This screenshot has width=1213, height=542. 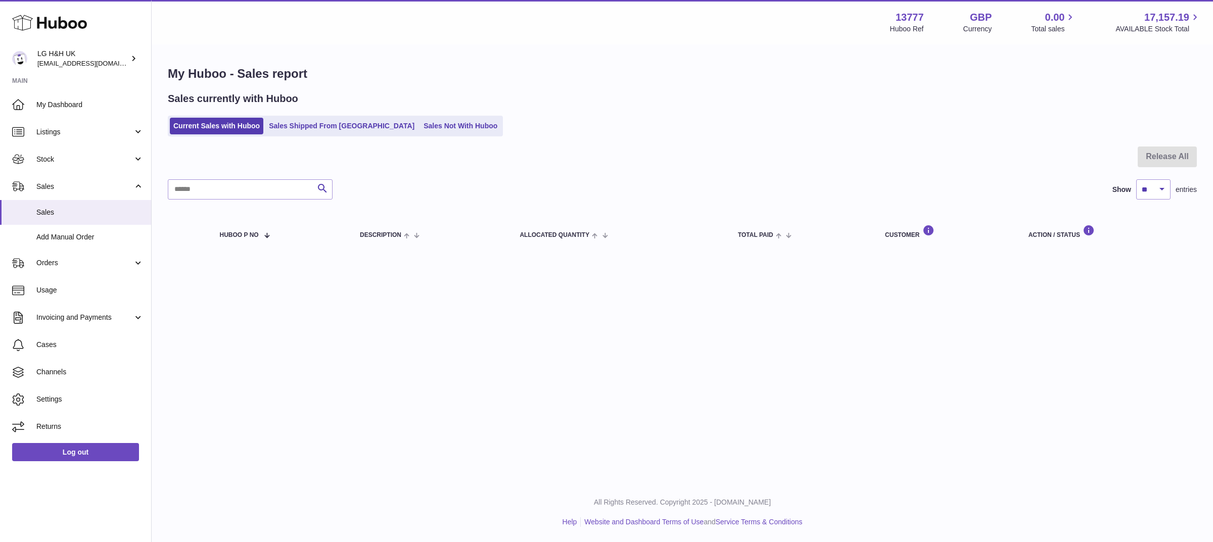 I want to click on div: Huboo Ref, so click(x=906, y=29).